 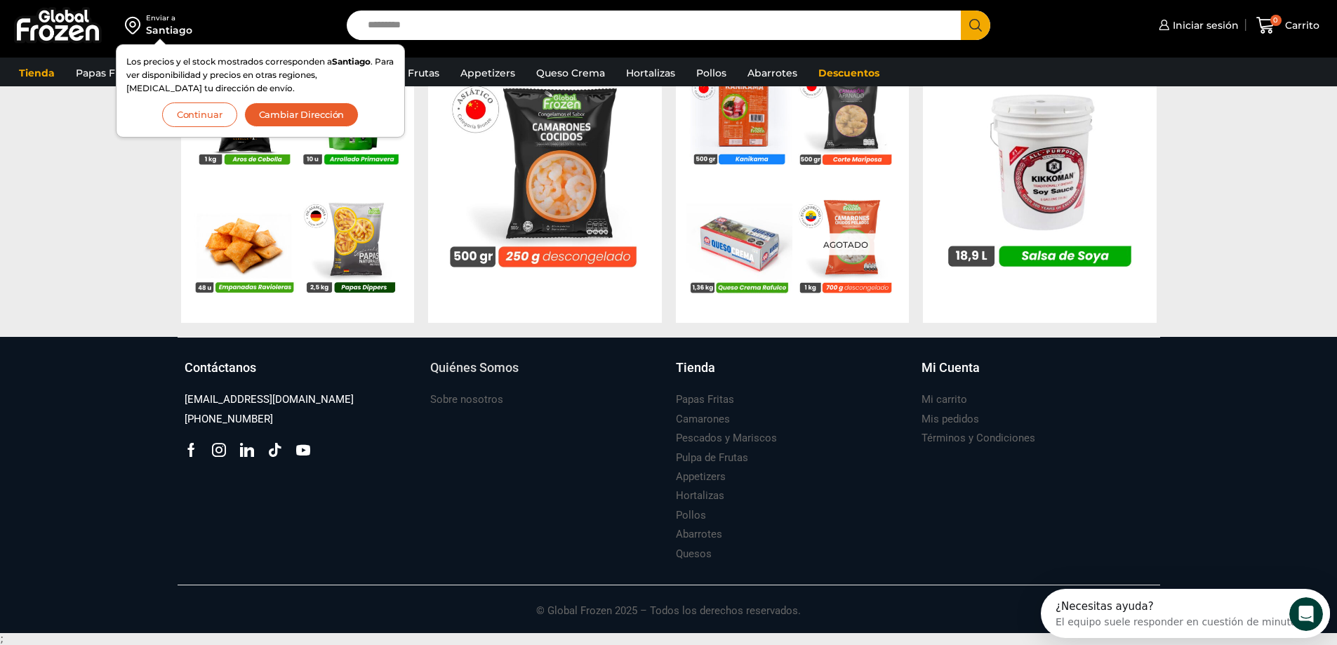 I want to click on h3: Quesos, so click(x=694, y=554).